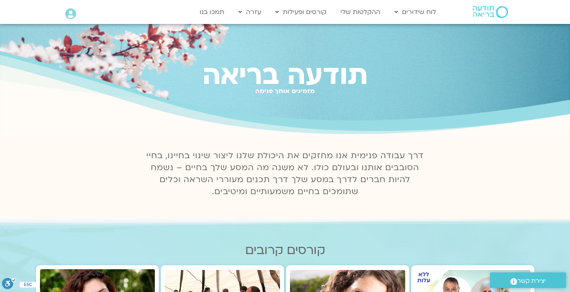 Image resolution: width=570 pixels, height=292 pixels. Describe the element at coordinates (285, 174) in the screenshot. I see `p: דרך עבודה פנימית אנו מחזקים את היכולת שלנו ליצור שינוי בחיינו, בחיי הסובבים אותנו ובעולם כולו. לא...` at that location.